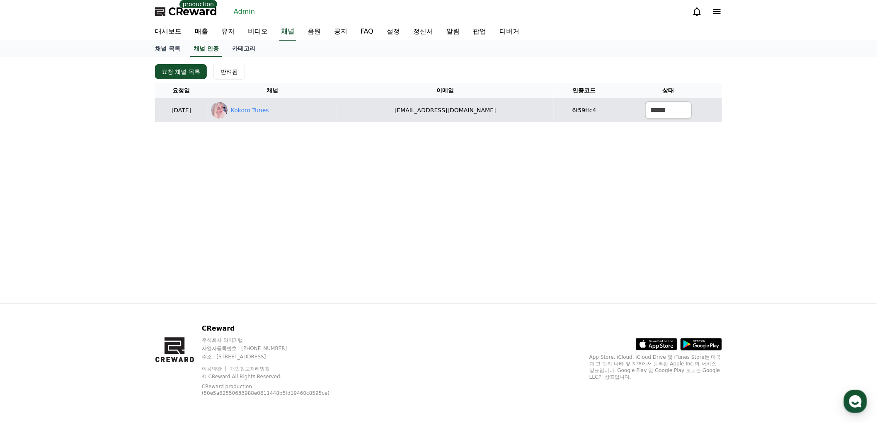 The image size is (877, 423). Describe the element at coordinates (206, 49) in the screenshot. I see `a: 채널 인증` at that location.